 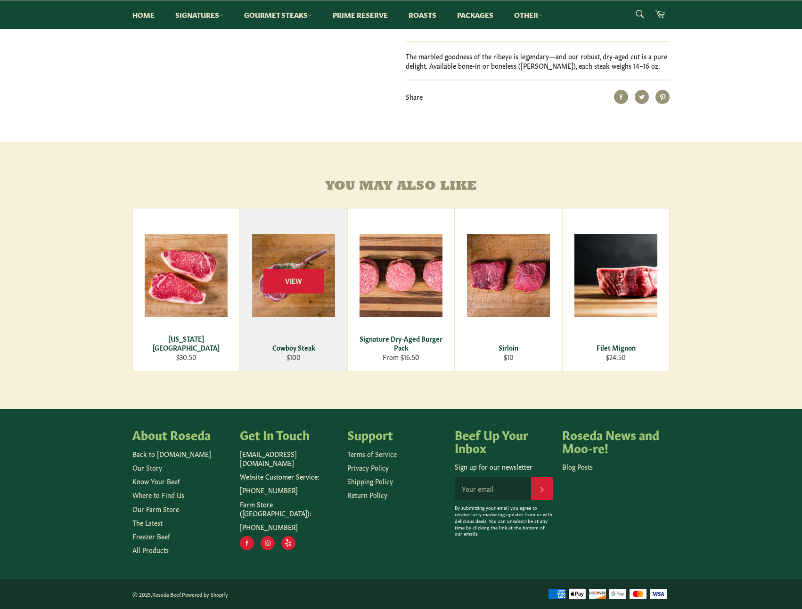 What do you see at coordinates (180, 594) in the screenshot?
I see `small: © 2025, .` at bounding box center [180, 594].